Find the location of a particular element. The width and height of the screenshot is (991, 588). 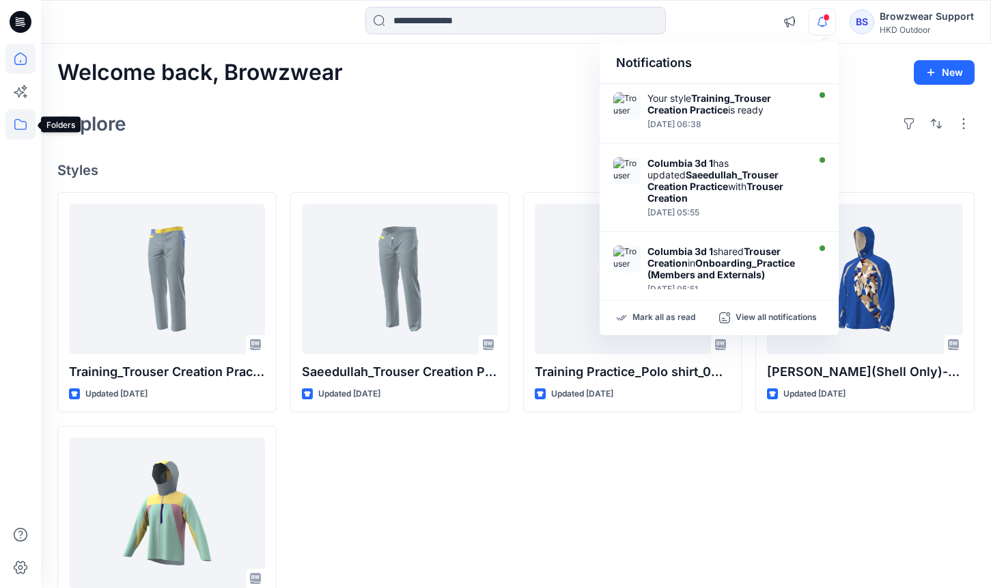

div: Monday, July 28, 2025 06:38 is located at coordinates (726, 124).